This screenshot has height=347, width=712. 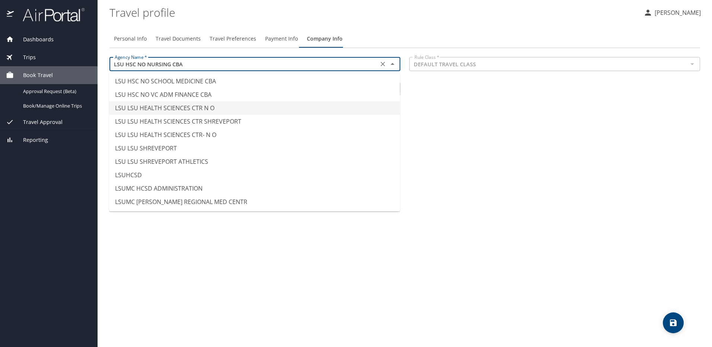 I want to click on li: LSU HSC NO VC ADM FINANCE CBA, so click(x=254, y=95).